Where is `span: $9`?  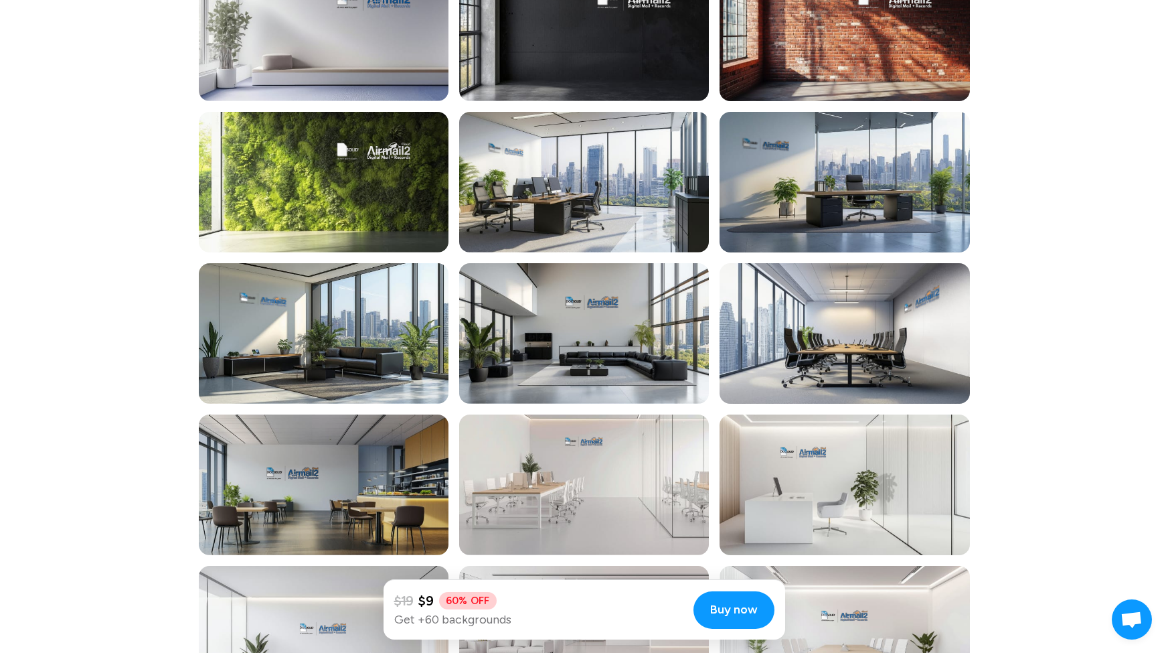
span: $9 is located at coordinates (426, 600).